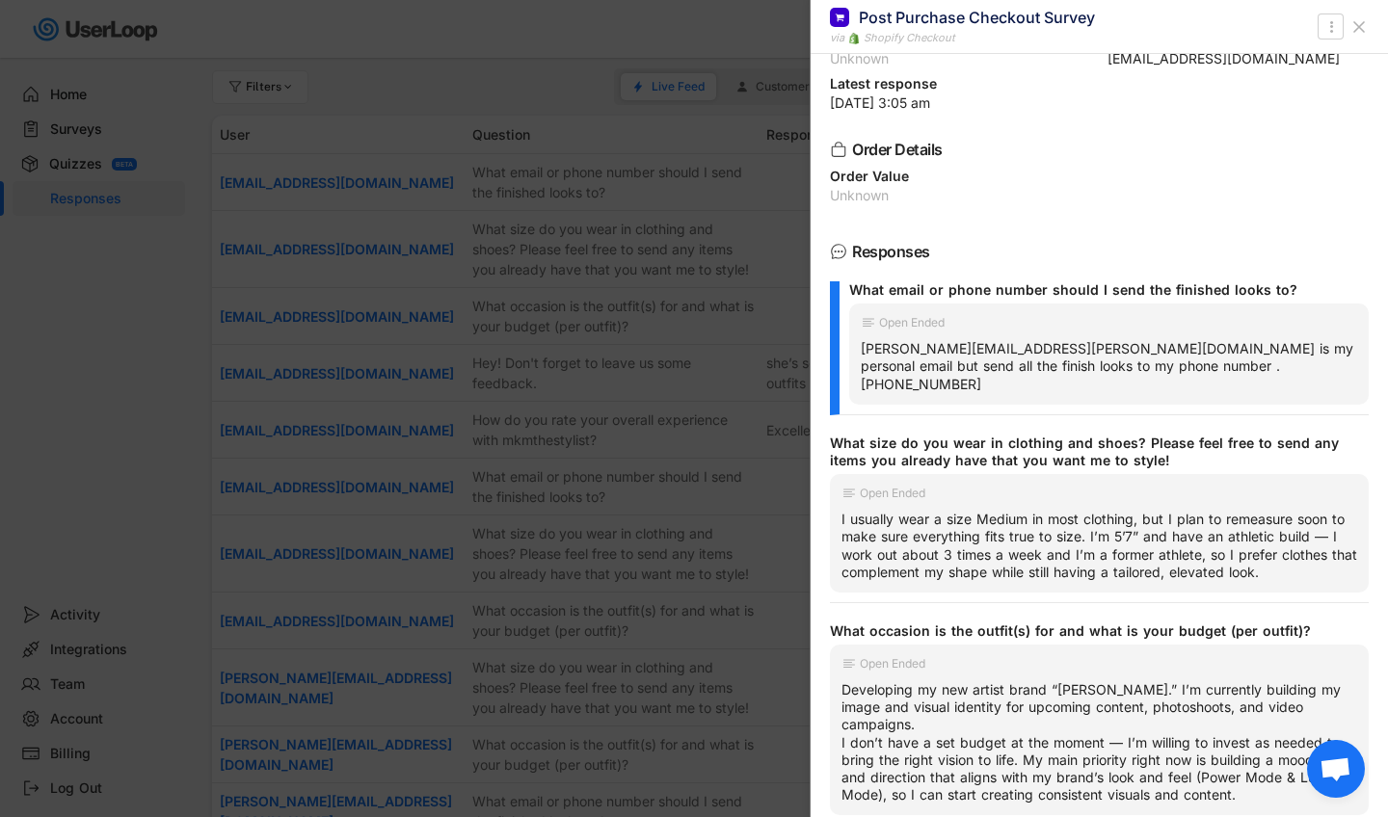  Describe the element at coordinates (854, 39) in the screenshot. I see `img: 1156660_ecommerce_logo_shopify_icon%20%281%29.png` at that location.